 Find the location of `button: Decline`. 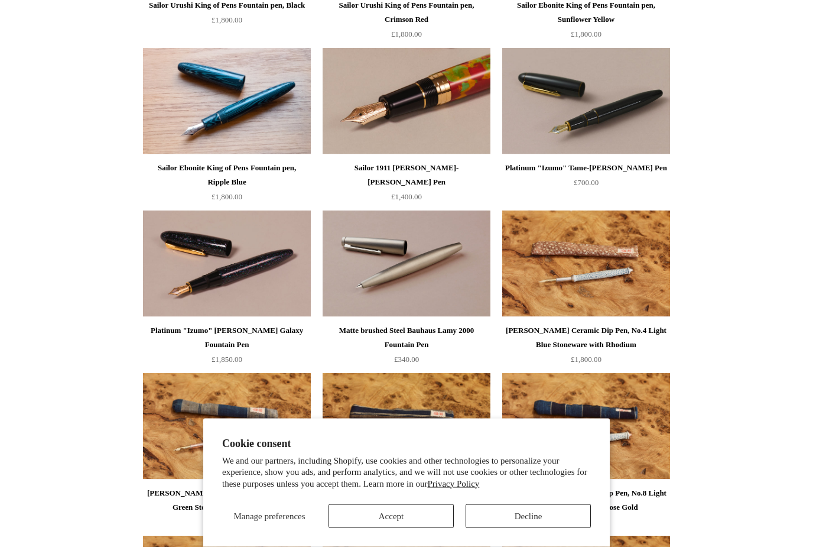

button: Decline is located at coordinates (528, 516).